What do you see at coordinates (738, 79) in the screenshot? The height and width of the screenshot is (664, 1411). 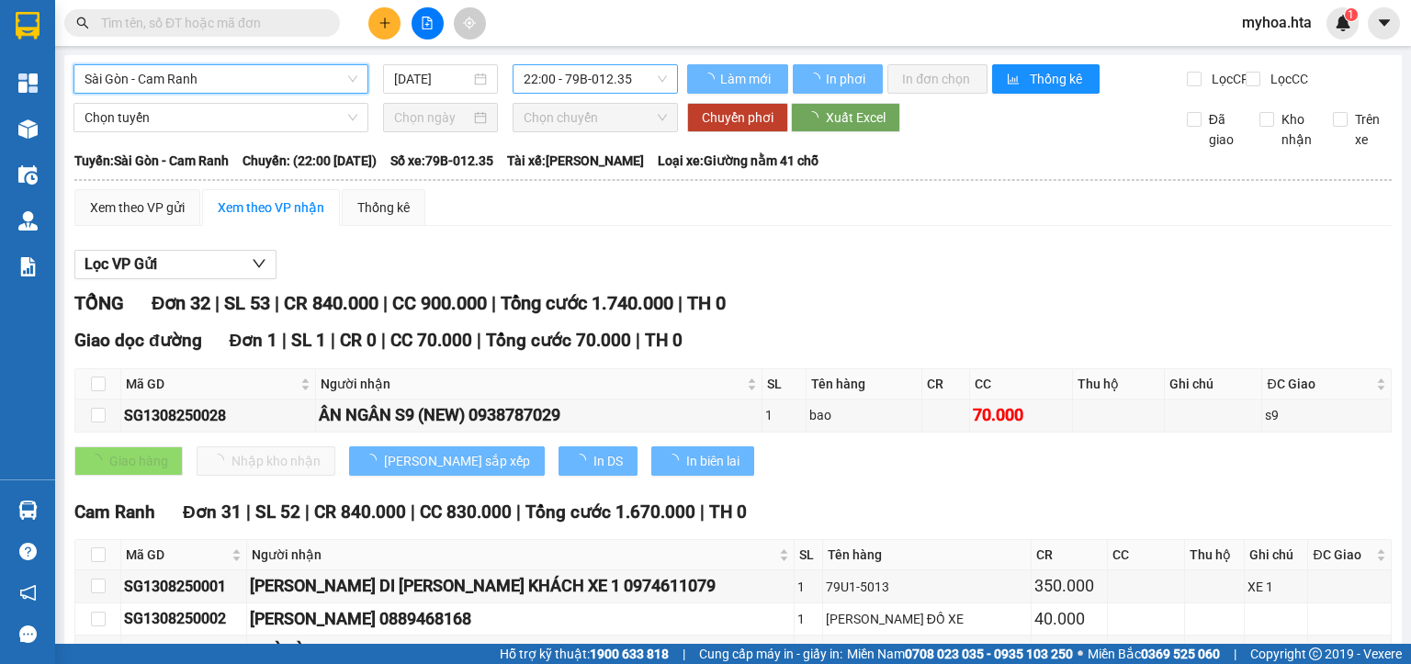 I see `button: Làm mới` at bounding box center [738, 79].